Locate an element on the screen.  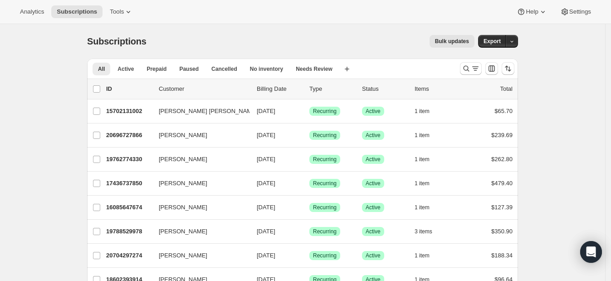
p: 16085647674 is located at coordinates (129, 207).